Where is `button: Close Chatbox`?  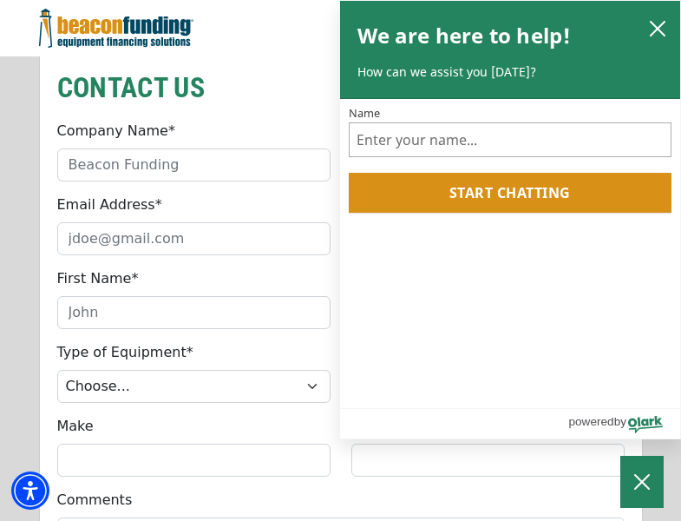 button: Close Chatbox is located at coordinates (642, 482).